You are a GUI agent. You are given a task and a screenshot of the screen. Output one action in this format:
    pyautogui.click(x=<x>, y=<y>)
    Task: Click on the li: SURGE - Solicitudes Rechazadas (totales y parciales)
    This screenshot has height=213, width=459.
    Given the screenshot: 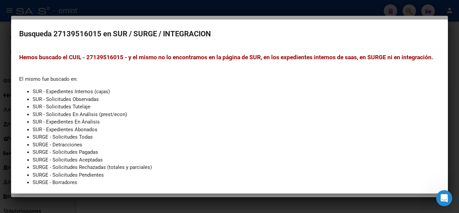 What is the action you would take?
    pyautogui.click(x=236, y=167)
    